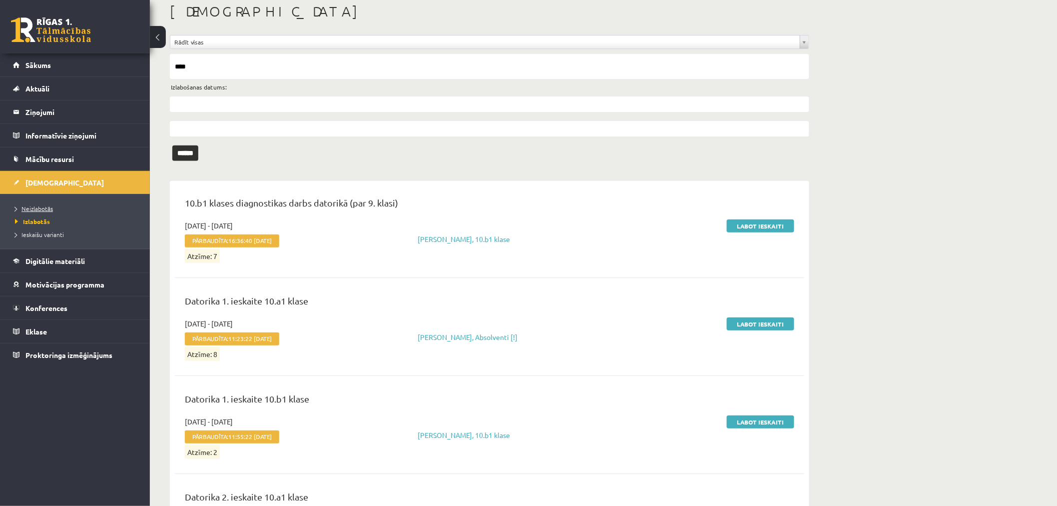  What do you see at coordinates (36, 331) in the screenshot?
I see `span: Eklase` at bounding box center [36, 331].